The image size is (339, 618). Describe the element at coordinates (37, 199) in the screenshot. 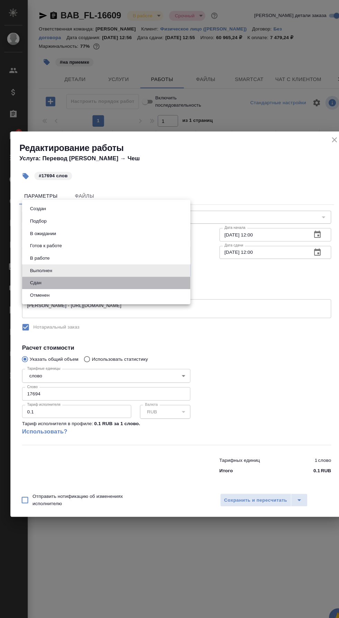

I see `button: Создан` at that location.